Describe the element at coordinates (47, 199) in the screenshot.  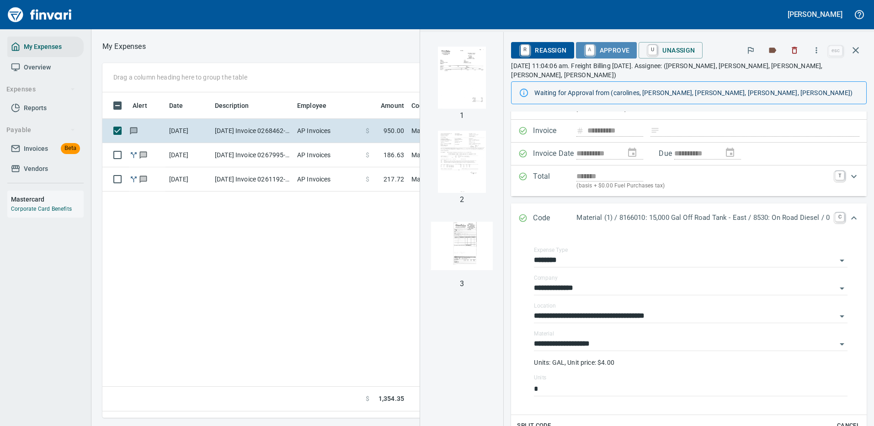
I see `h6: Mastercard` at that location.